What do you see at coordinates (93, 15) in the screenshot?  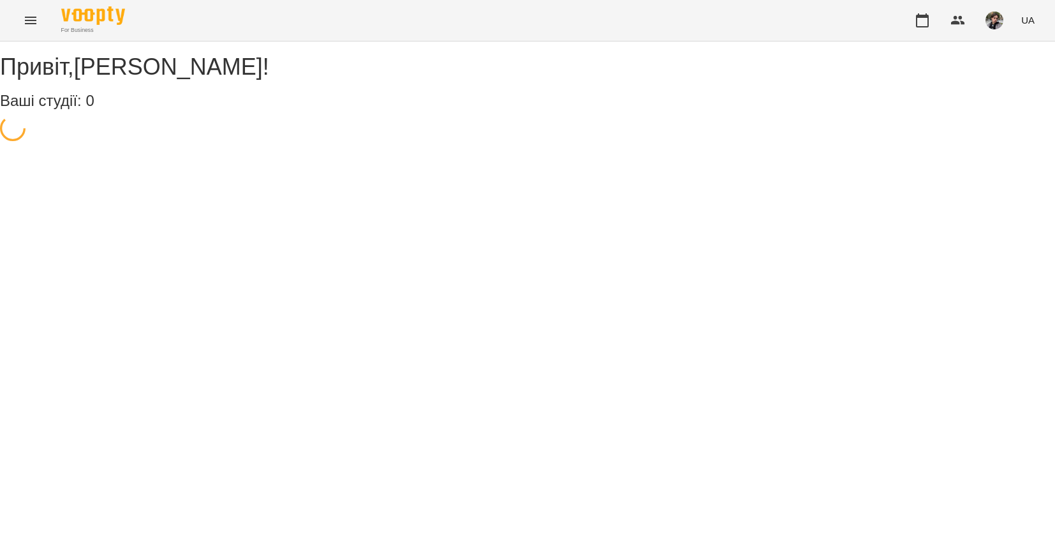 I see `img: Voopty Logo` at bounding box center [93, 15].